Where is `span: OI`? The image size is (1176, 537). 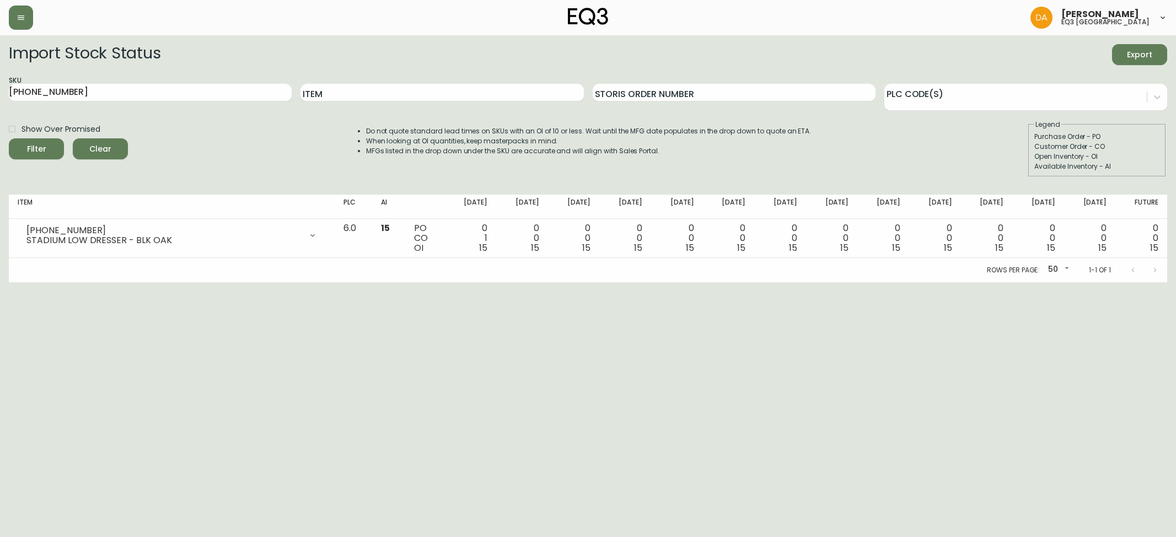 span: OI is located at coordinates (418, 248).